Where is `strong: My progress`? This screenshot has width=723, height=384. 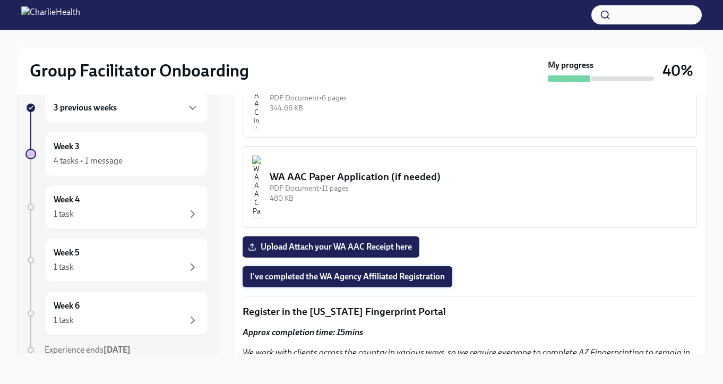 strong: My progress is located at coordinates (571, 65).